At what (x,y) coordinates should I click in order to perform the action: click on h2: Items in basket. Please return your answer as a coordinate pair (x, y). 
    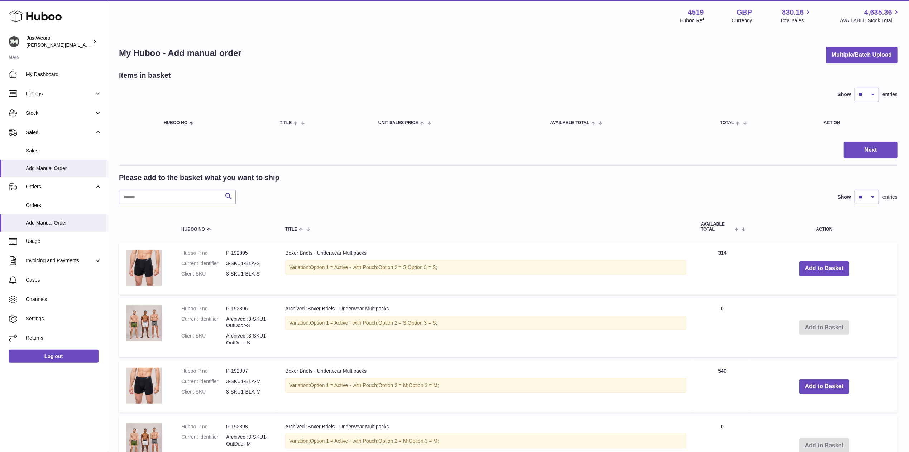
    Looking at the image, I should click on (145, 75).